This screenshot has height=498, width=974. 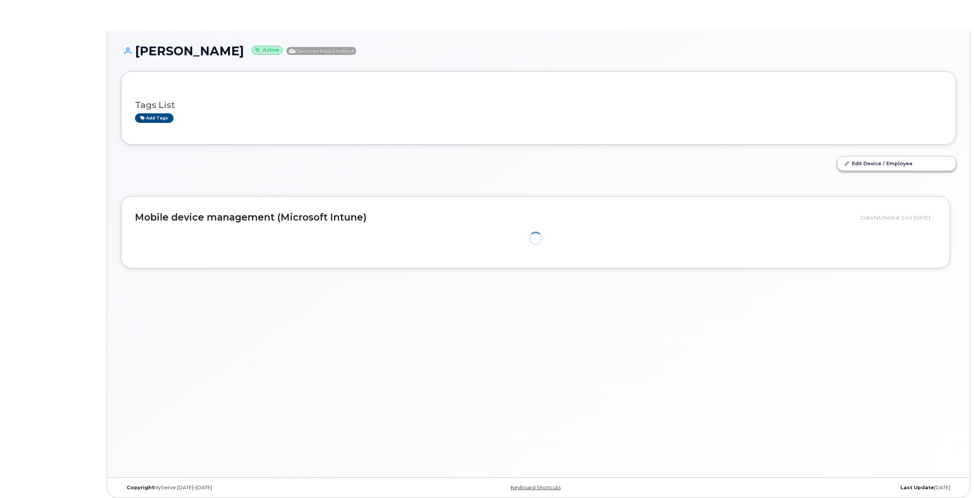 I want to click on a: Keyboard Shortcuts, so click(x=535, y=487).